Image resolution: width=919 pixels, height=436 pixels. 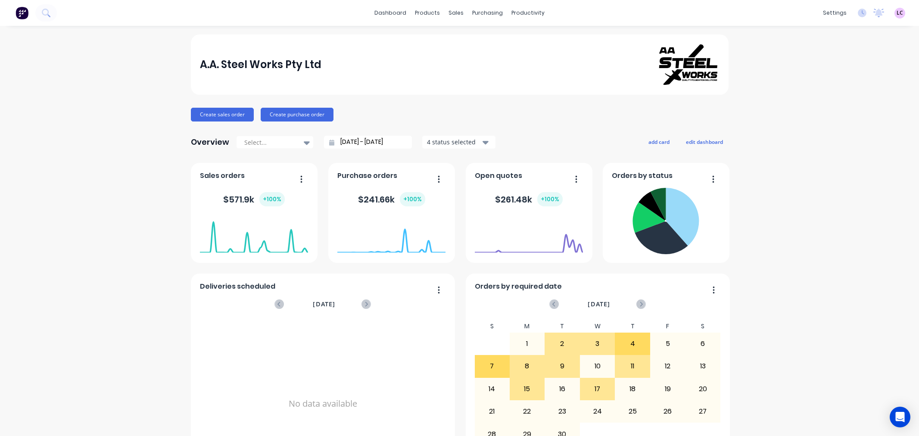 I want to click on div: 27, so click(x=703, y=411).